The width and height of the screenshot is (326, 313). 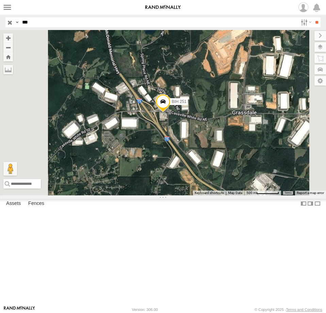 What do you see at coordinates (320, 81) in the screenshot?
I see `label: Map Settings` at bounding box center [320, 81].